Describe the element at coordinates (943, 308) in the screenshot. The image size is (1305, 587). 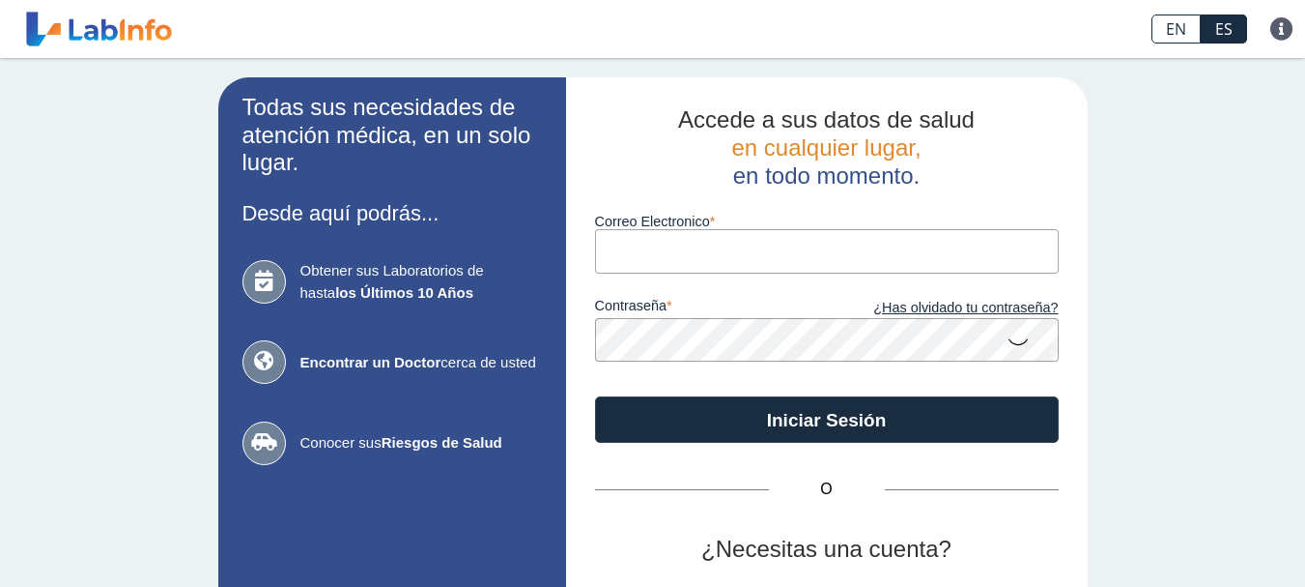
I see `a: ¿Has olvidado tu contraseña?` at that location.